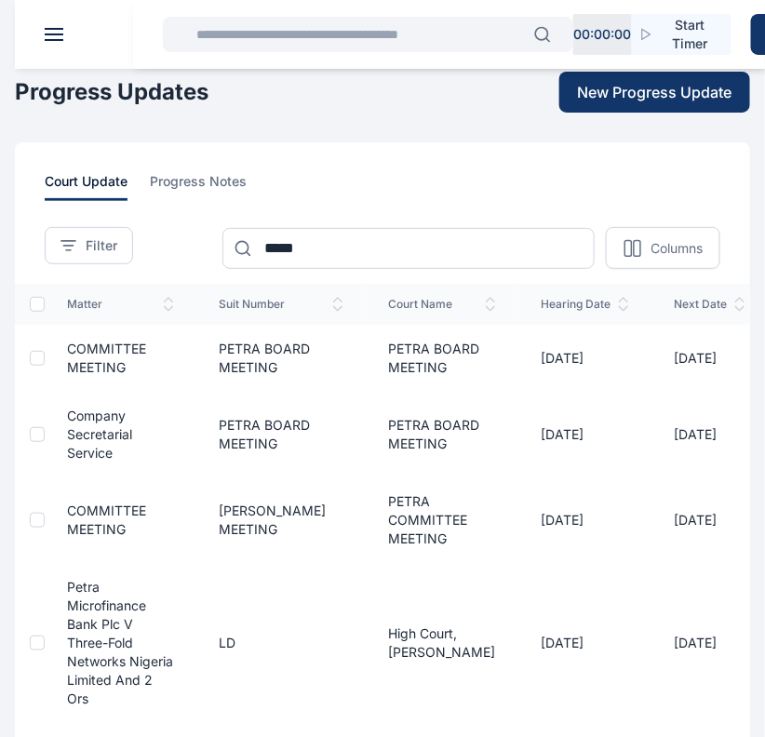 This screenshot has height=737, width=765. I want to click on a: Petra Microfinance Bank Plc v Three-Fold Networks Nigeria Limited and 2 Ors, so click(120, 642).